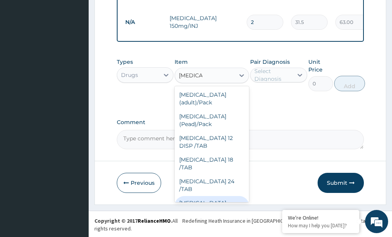 The image size is (392, 237). Describe the element at coordinates (321, 66) in the screenshot. I see `label: Unit Price` at that location.